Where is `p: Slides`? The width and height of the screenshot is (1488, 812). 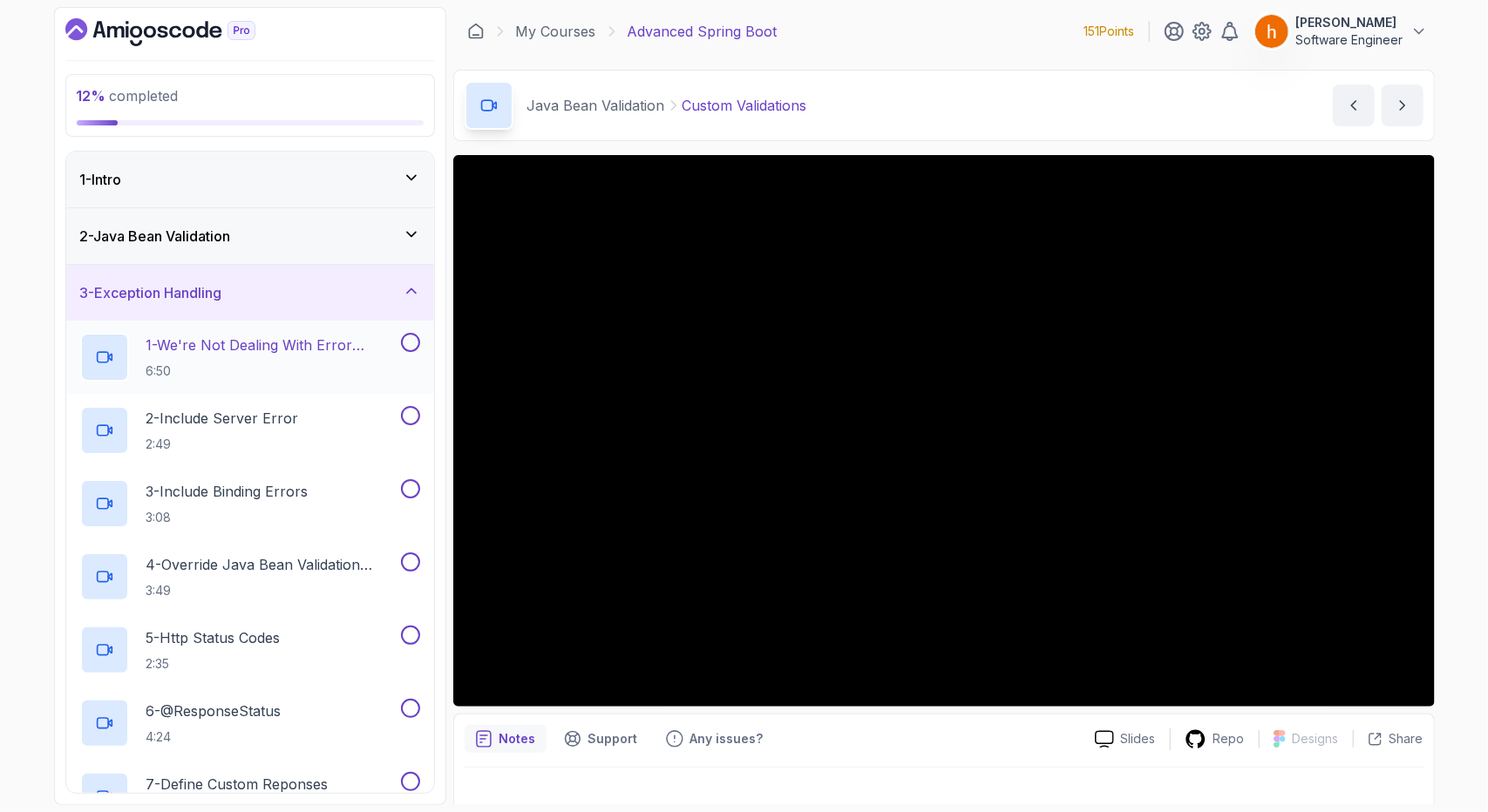 p: Slides is located at coordinates (1138, 739).